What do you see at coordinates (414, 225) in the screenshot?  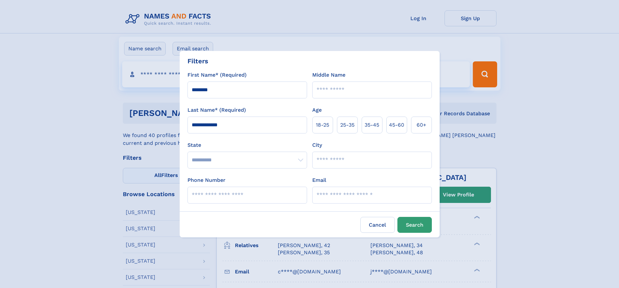 I see `button: Search` at bounding box center [414, 225].